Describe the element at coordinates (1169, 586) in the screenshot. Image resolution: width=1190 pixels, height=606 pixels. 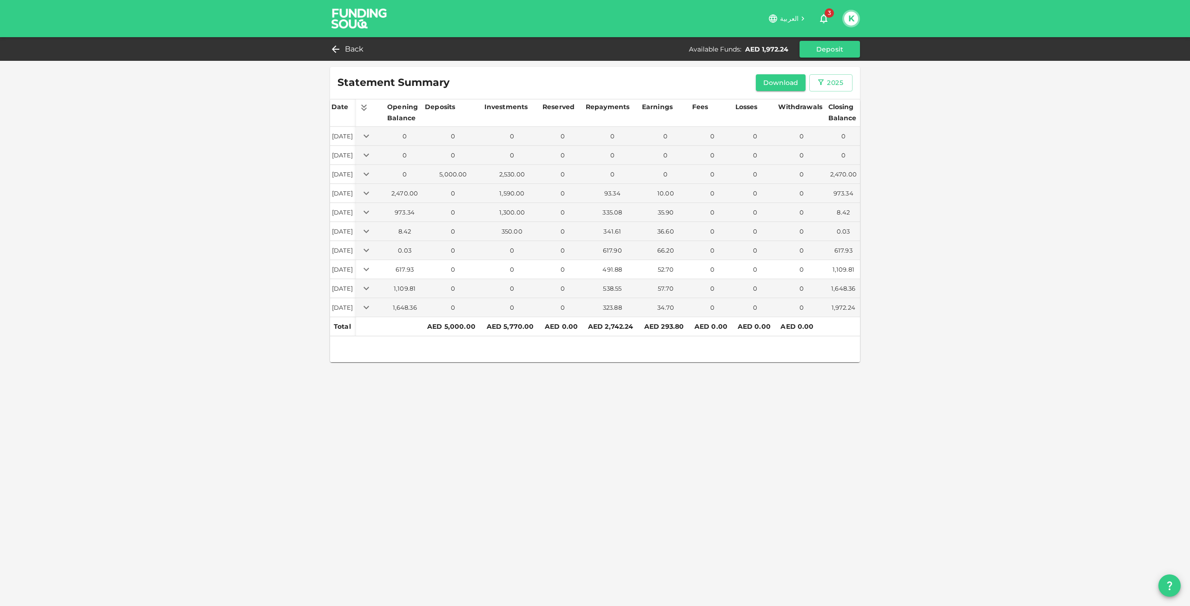
I see `button: question` at that location.